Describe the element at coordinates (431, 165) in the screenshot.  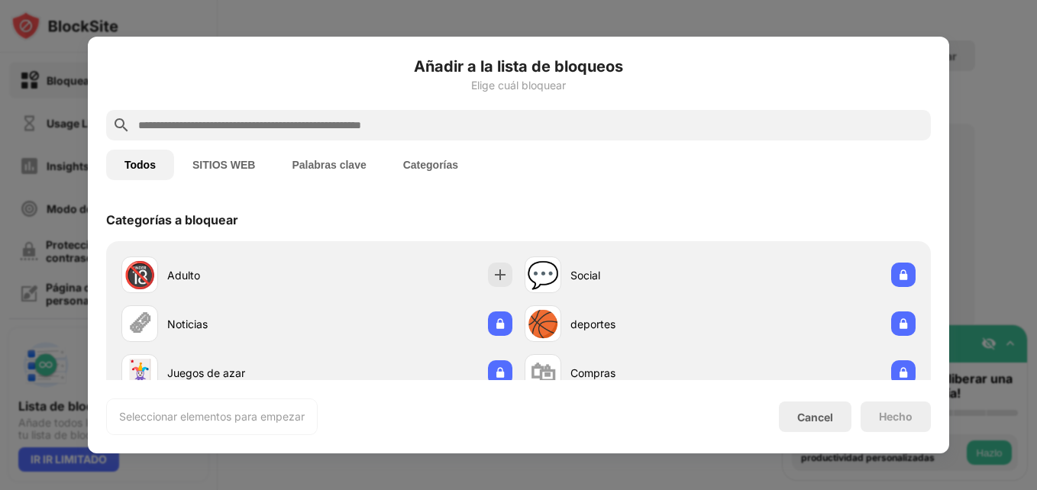
I see `button: Categorías` at that location.